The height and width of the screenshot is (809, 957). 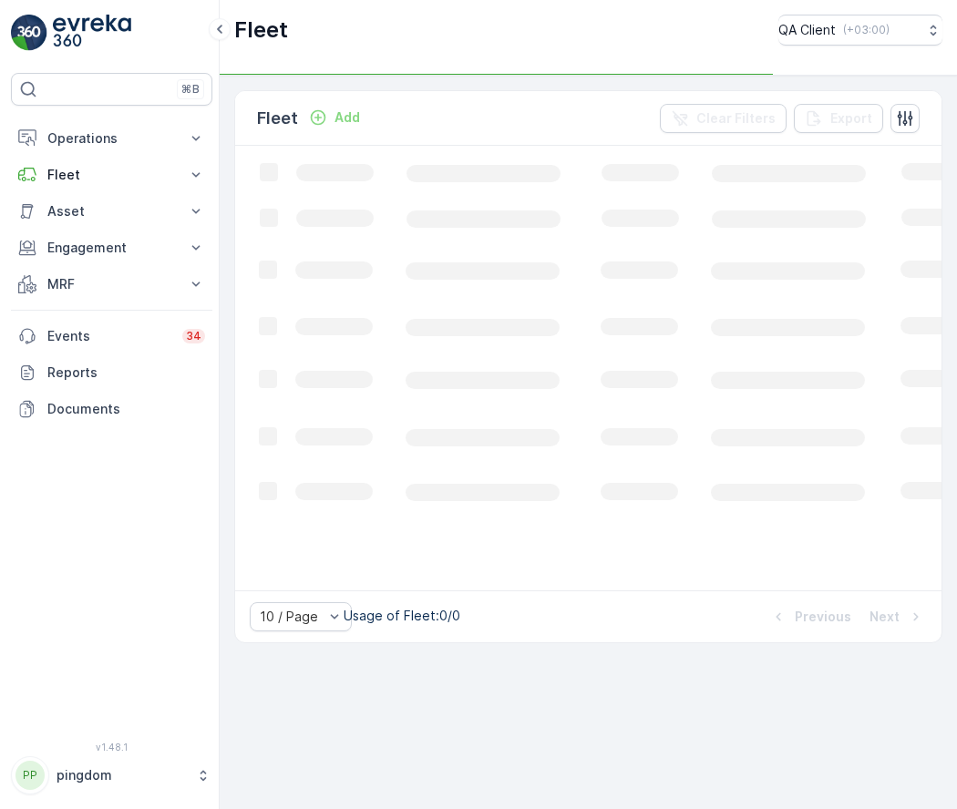 I want to click on p: Asset, so click(x=111, y=211).